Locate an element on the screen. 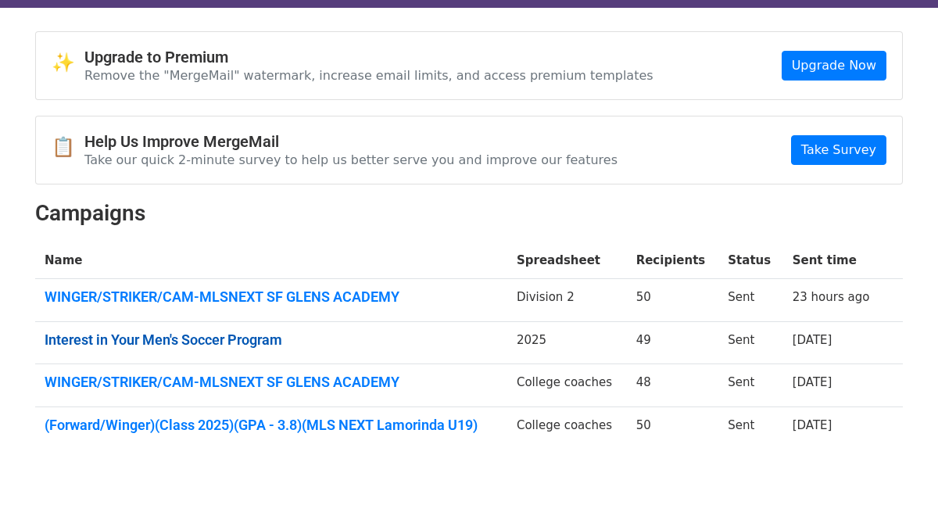  h4: Help Us Improve MergeMail is located at coordinates (351, 141).